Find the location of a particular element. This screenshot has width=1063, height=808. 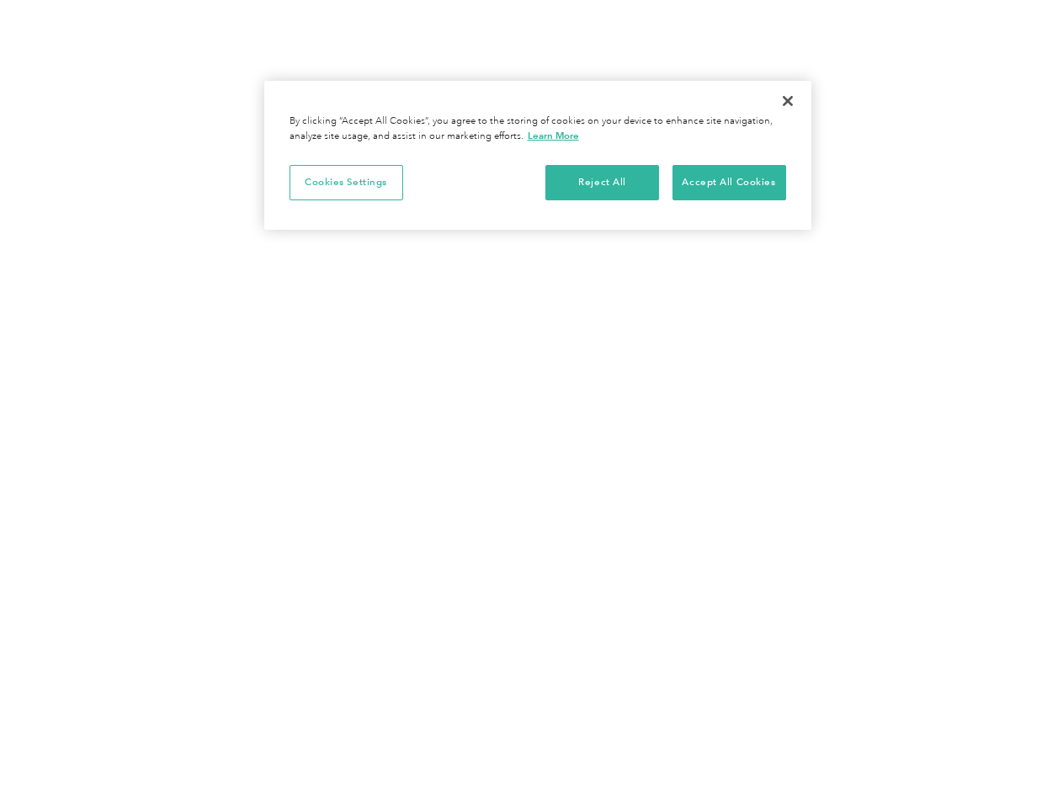

a: More information about your privacy, opens in a new tab is located at coordinates (553, 135).